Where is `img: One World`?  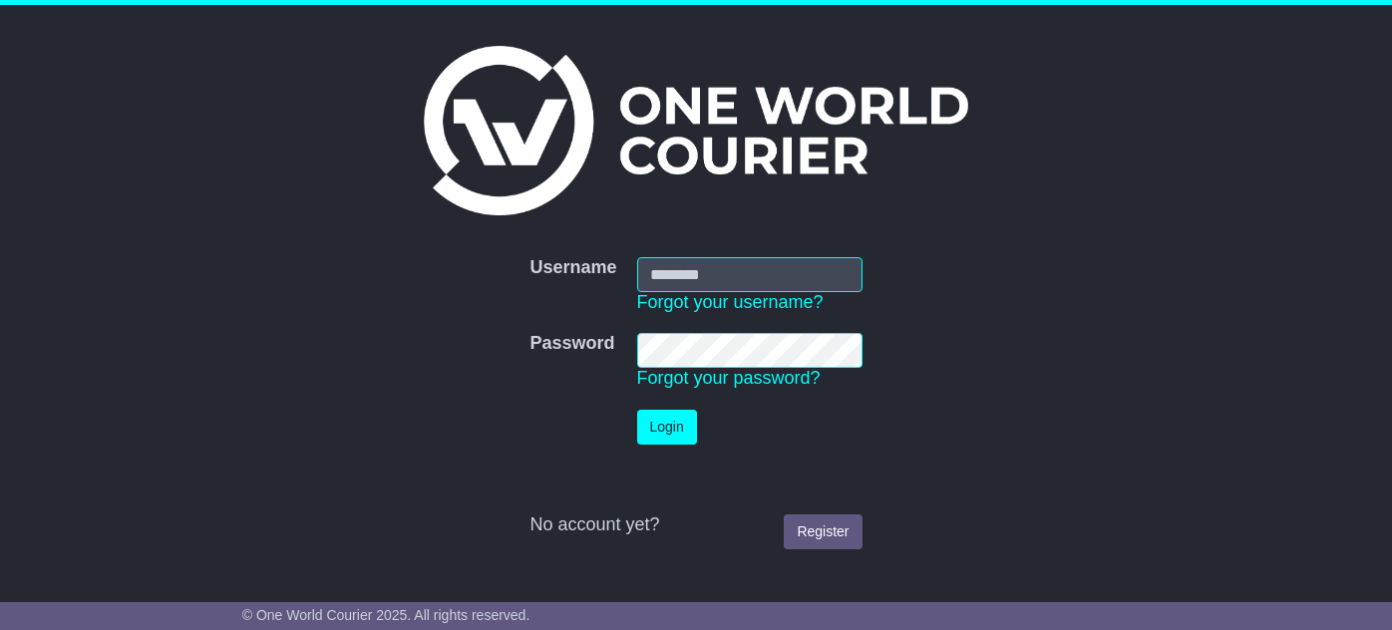
img: One World is located at coordinates (696, 131).